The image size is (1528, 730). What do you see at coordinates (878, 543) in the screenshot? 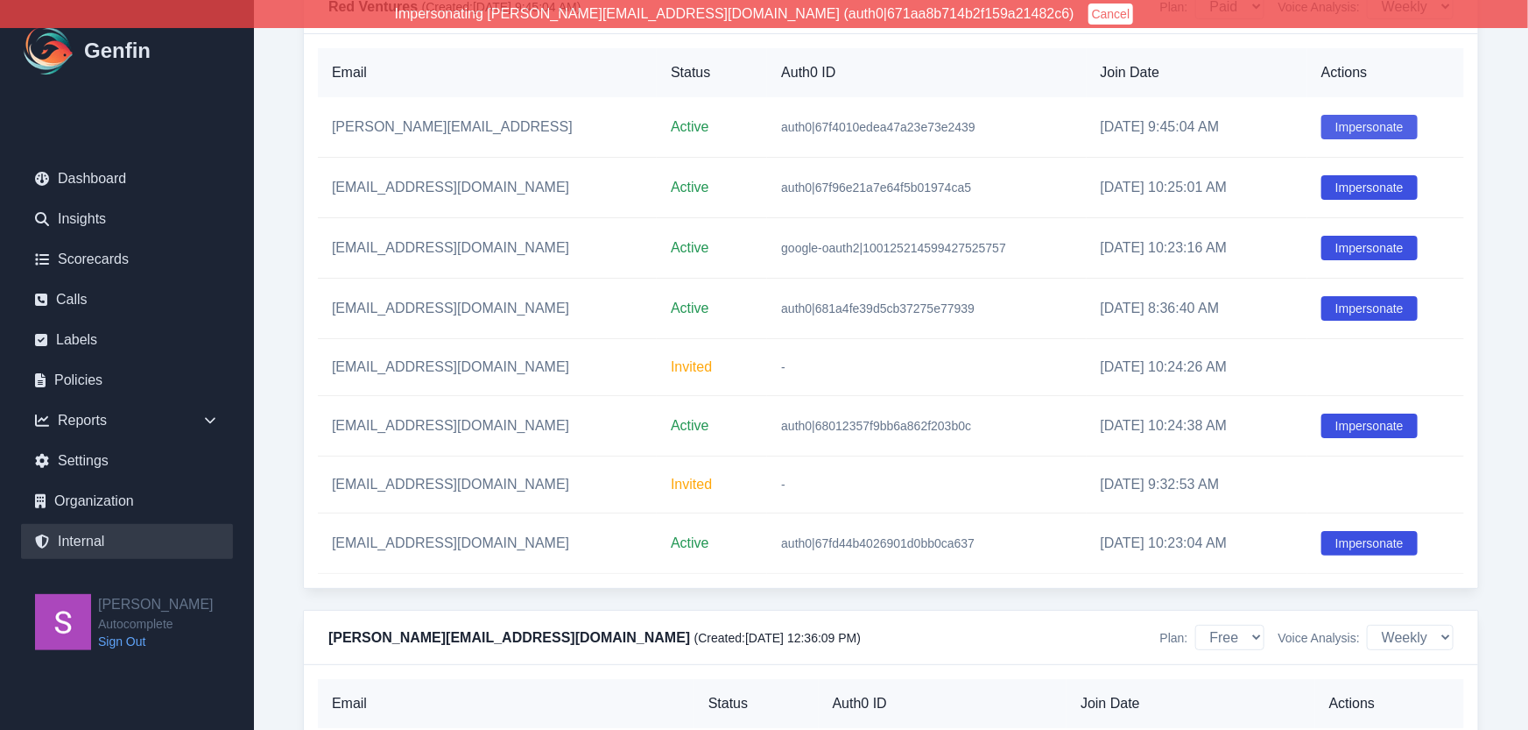
I see `span: auth0|67fd44b4026901d0bb0ca637` at bounding box center [878, 543].